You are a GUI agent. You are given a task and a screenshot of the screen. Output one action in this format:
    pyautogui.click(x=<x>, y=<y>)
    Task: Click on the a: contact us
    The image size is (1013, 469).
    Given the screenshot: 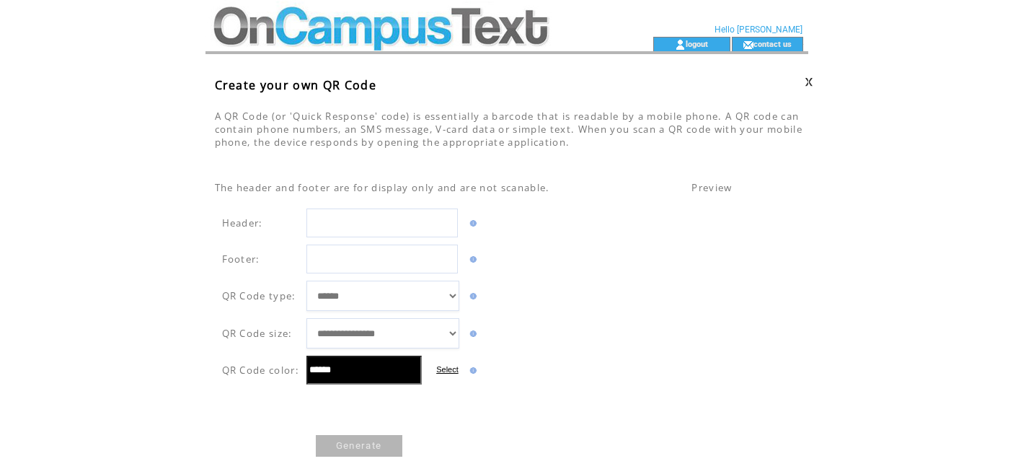 What is the action you would take?
    pyautogui.click(x=772, y=43)
    